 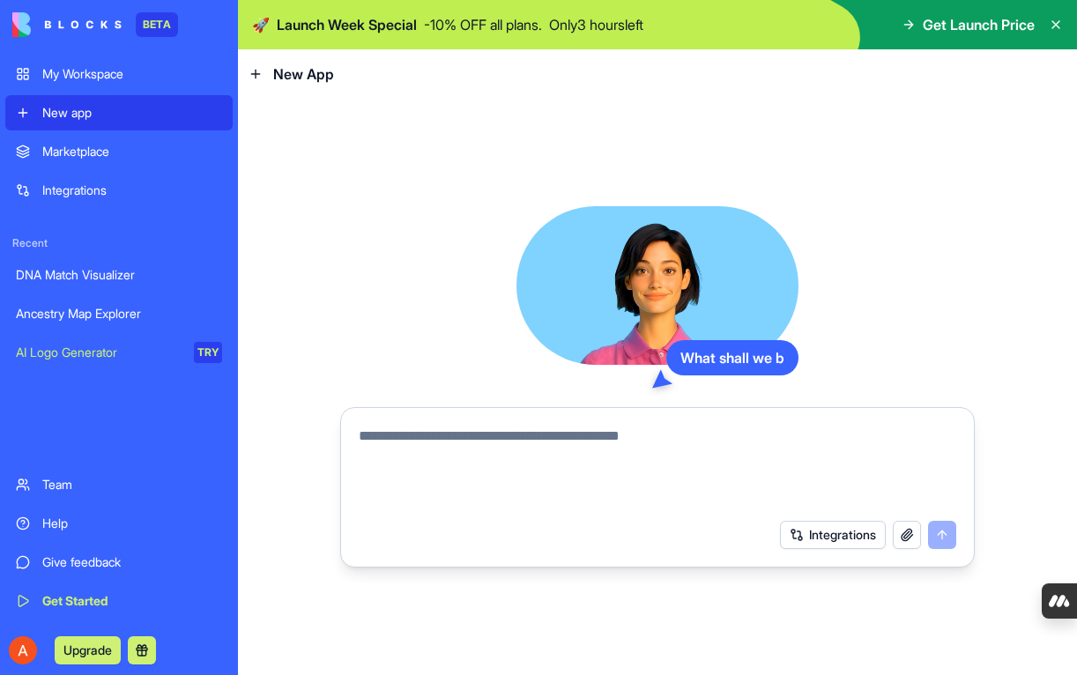 What do you see at coordinates (483, 25) in the screenshot?
I see `p: - 10 % OFF all plans.` at bounding box center [483, 25].